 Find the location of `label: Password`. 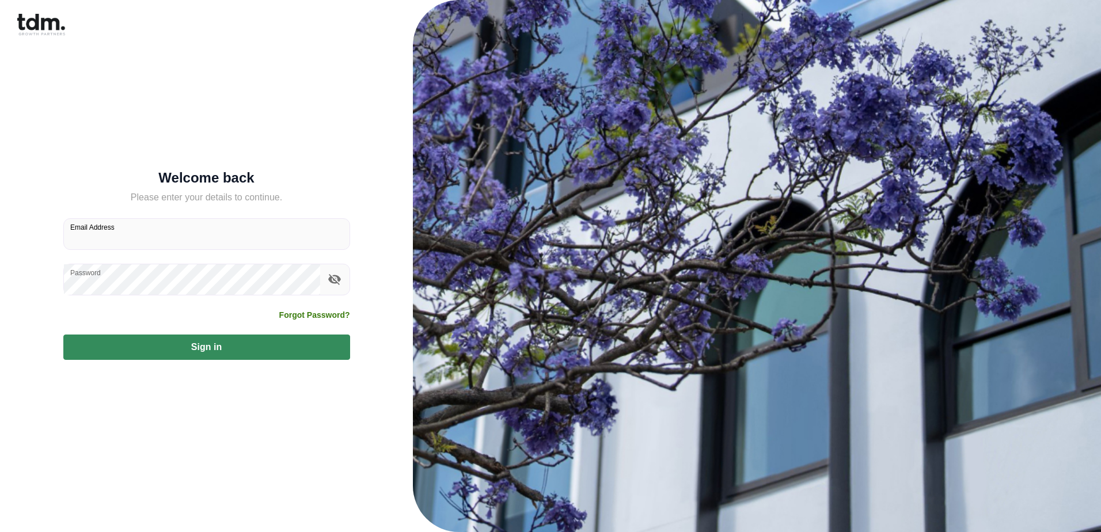

label: Password is located at coordinates (85, 272).